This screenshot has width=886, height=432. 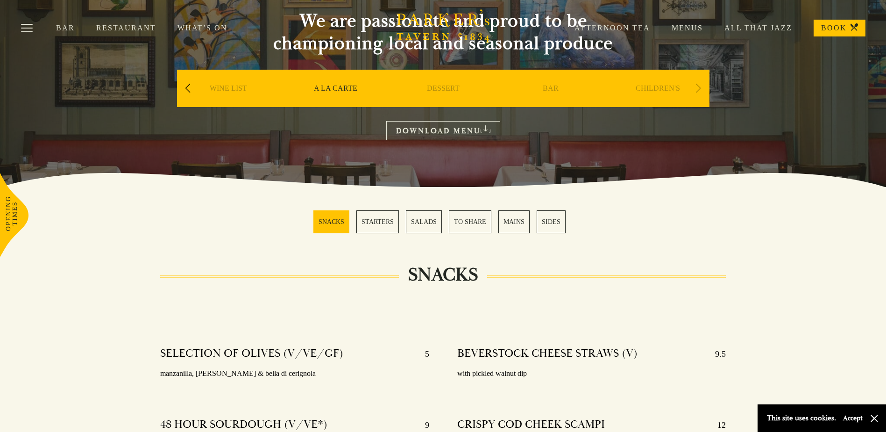 What do you see at coordinates (514, 221) in the screenshot?
I see `a: 5 / 6` at bounding box center [514, 221].